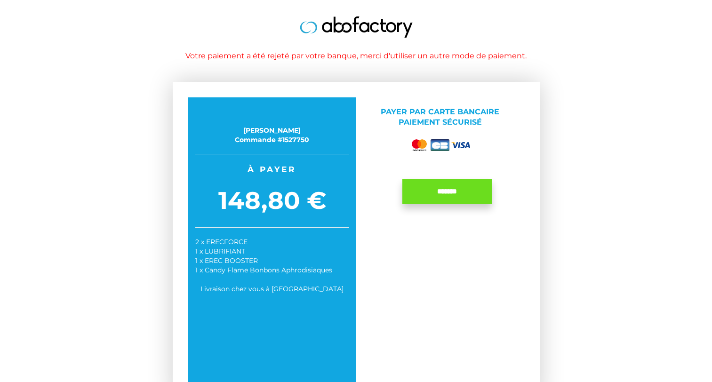 The height and width of the screenshot is (382, 712). What do you see at coordinates (440, 145) in the screenshot?
I see `img: cb.png` at bounding box center [440, 145].